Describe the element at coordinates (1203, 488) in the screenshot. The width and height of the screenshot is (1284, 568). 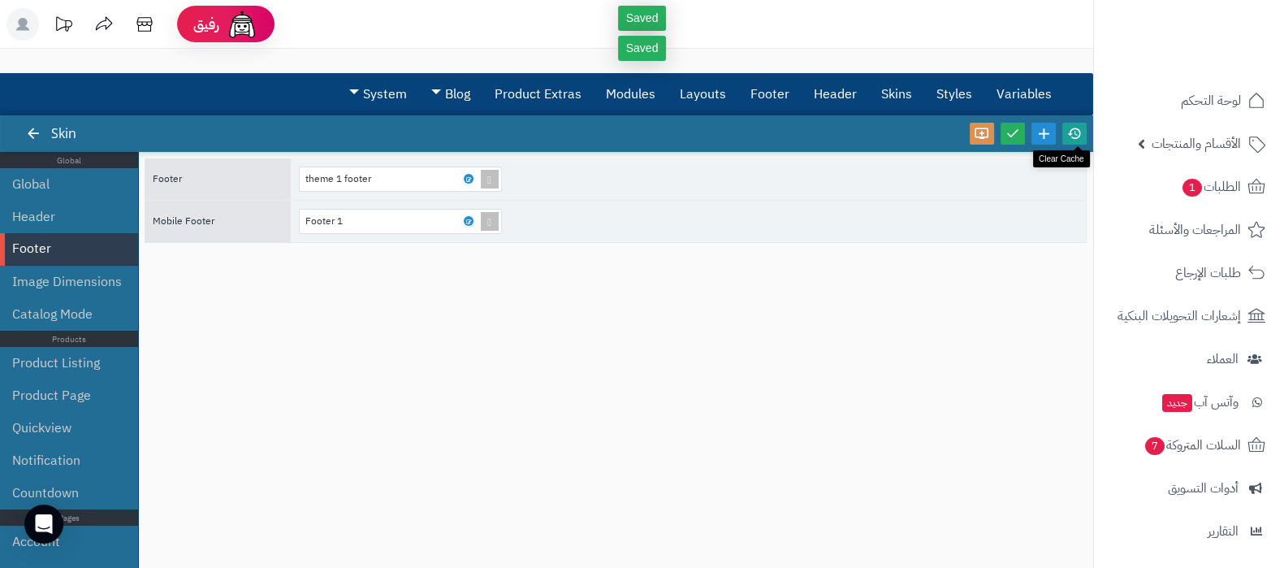
I see `span: أدوات التسويق` at that location.